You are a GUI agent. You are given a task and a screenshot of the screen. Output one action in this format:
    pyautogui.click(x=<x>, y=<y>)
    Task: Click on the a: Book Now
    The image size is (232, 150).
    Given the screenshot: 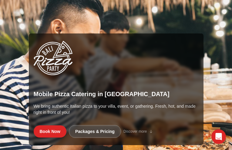 What is the action you would take?
    pyautogui.click(x=50, y=131)
    